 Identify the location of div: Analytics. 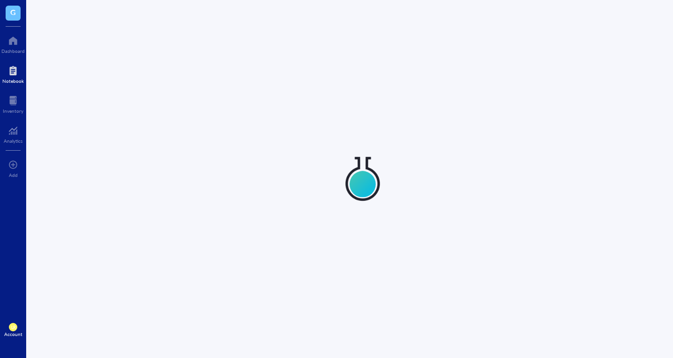
(13, 141).